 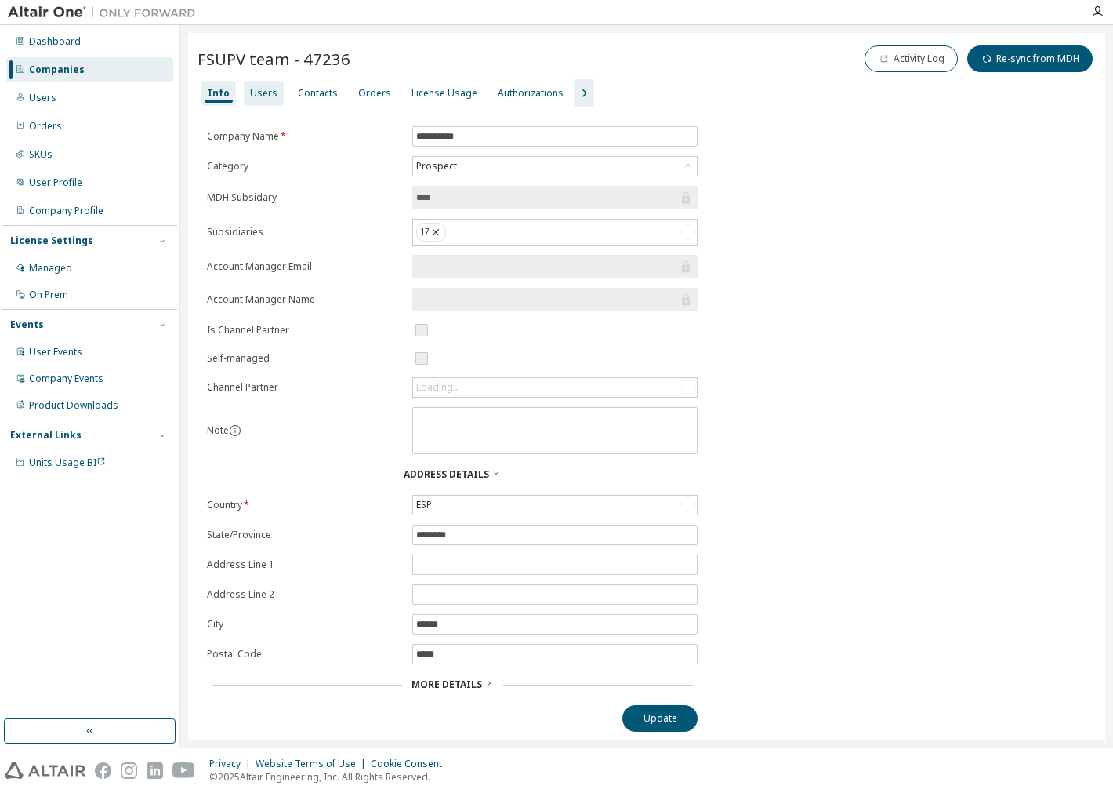 I want to click on div: Company Events, so click(x=66, y=379).